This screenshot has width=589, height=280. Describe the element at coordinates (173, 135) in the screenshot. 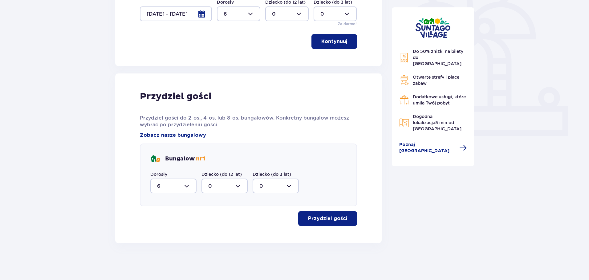

I see `span: Zobacz nasze bungalowy` at that location.